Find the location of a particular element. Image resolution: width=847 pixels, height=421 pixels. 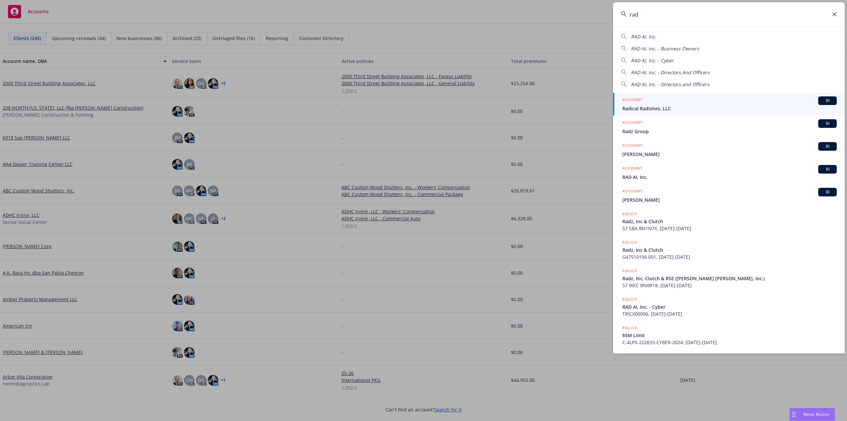

button: Nova Assist is located at coordinates (813, 414).